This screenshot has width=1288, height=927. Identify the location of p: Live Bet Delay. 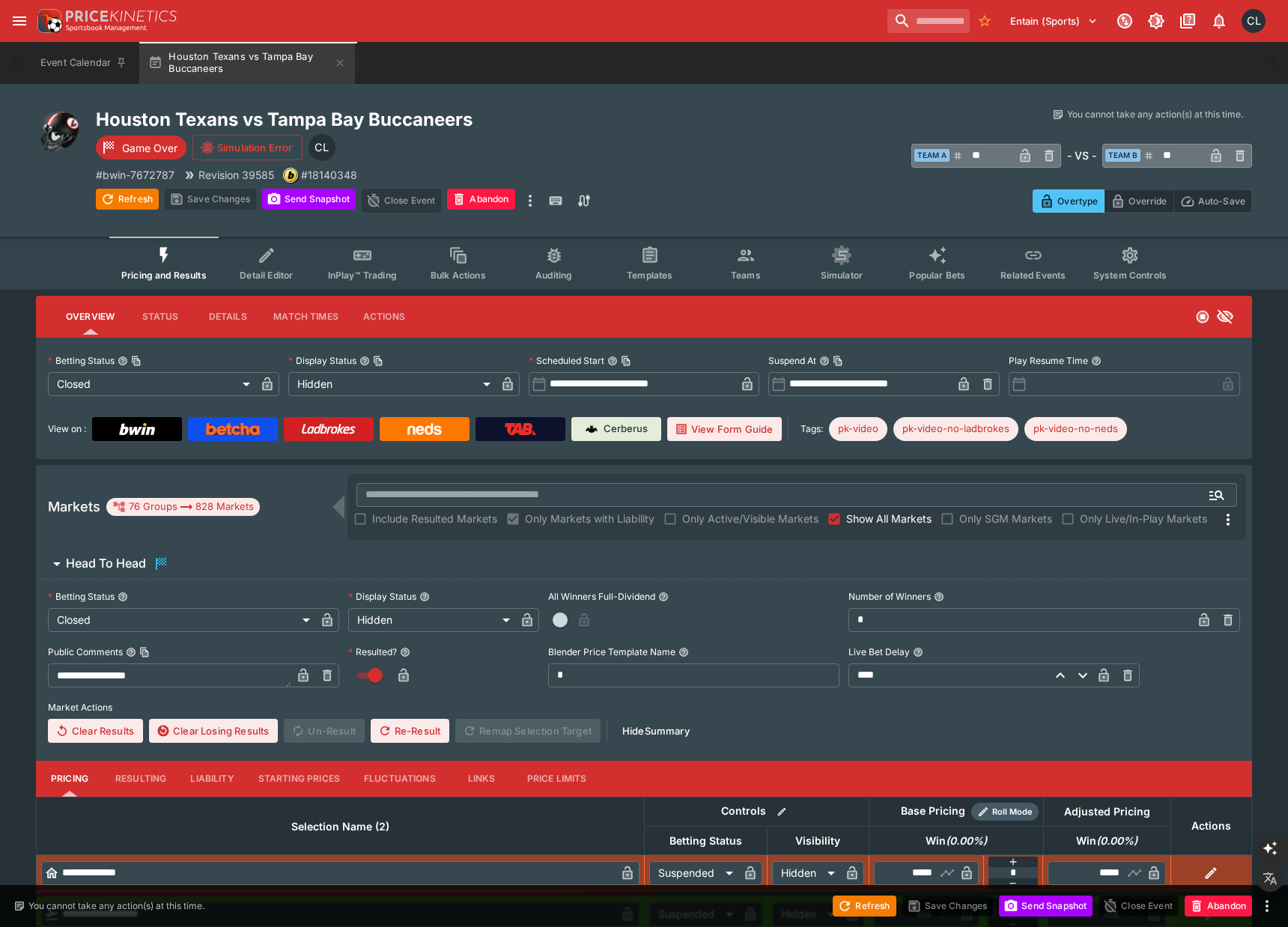
(879, 651).